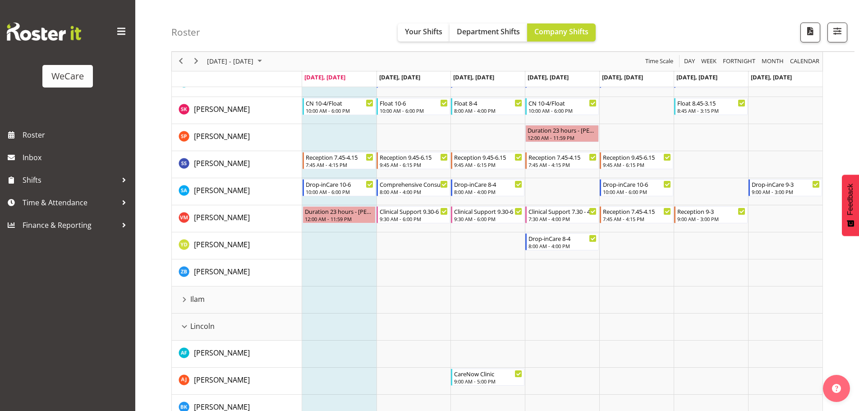 The image size is (859, 411). I want to click on button: Timeline Month, so click(773, 61).